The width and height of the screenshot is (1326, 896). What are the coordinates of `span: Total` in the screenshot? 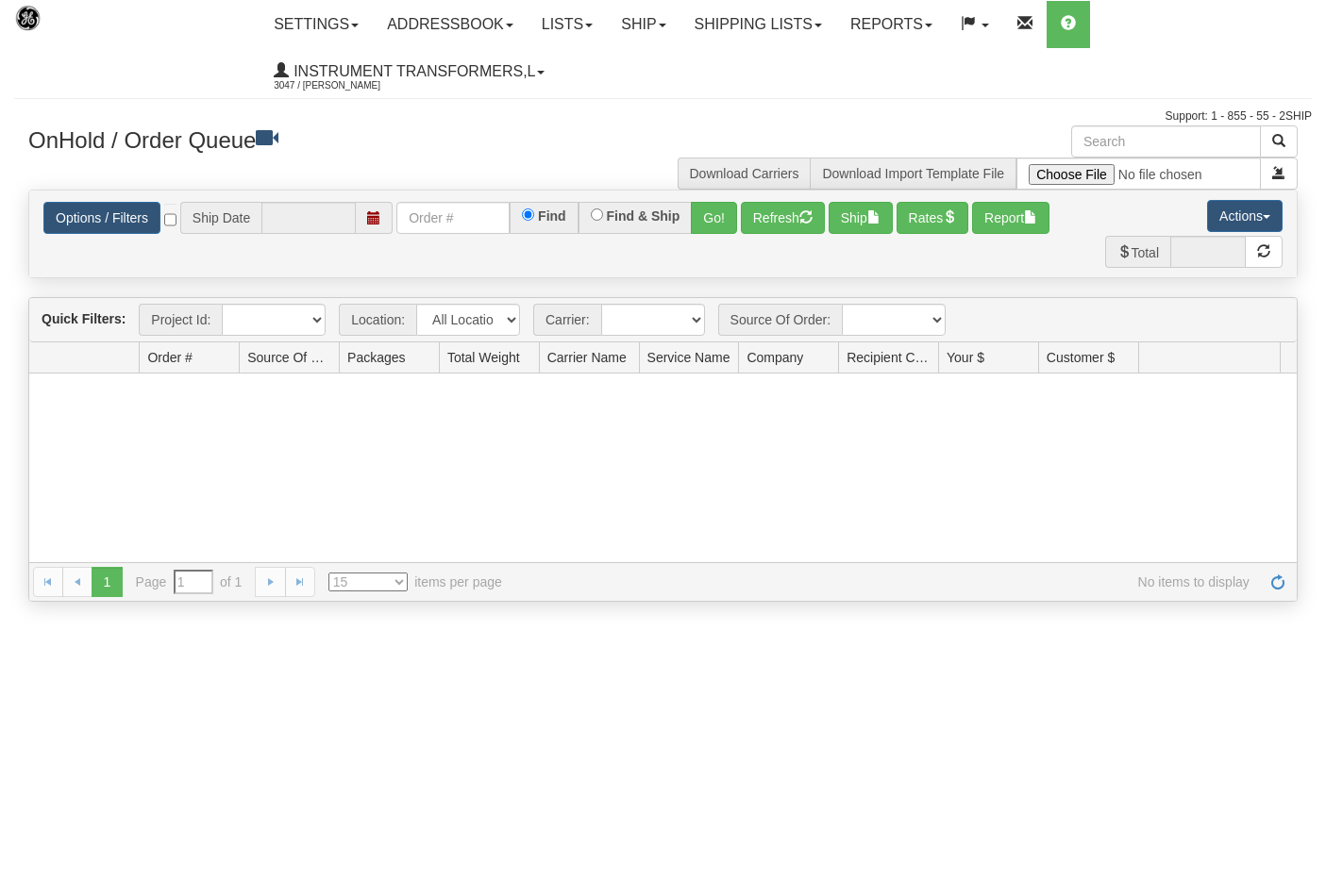 It's located at (1137, 252).